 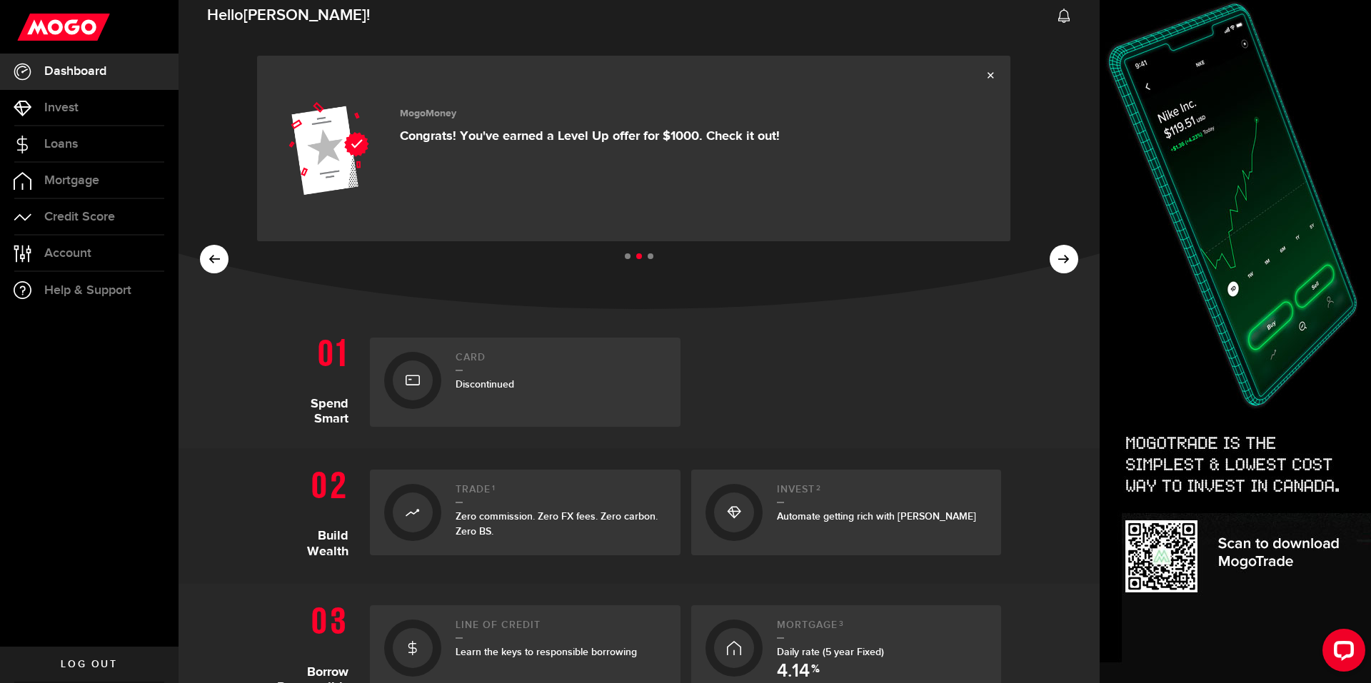 What do you see at coordinates (633, 148) in the screenshot?
I see `a: MogoMoney Congrats! You've earned a Level Up offer for $1000. Check it out!` at bounding box center [633, 148].